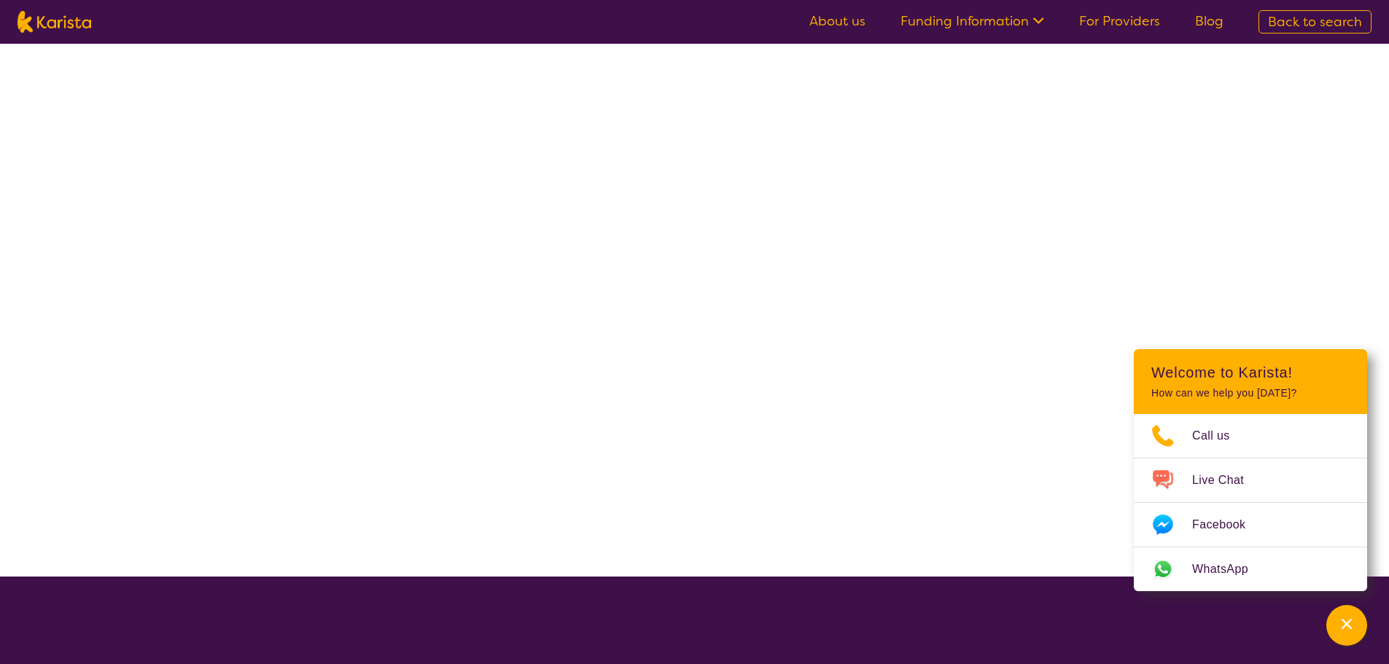 Image resolution: width=1389 pixels, height=664 pixels. What do you see at coordinates (1226, 480) in the screenshot?
I see `span: Live Chat` at bounding box center [1226, 480].